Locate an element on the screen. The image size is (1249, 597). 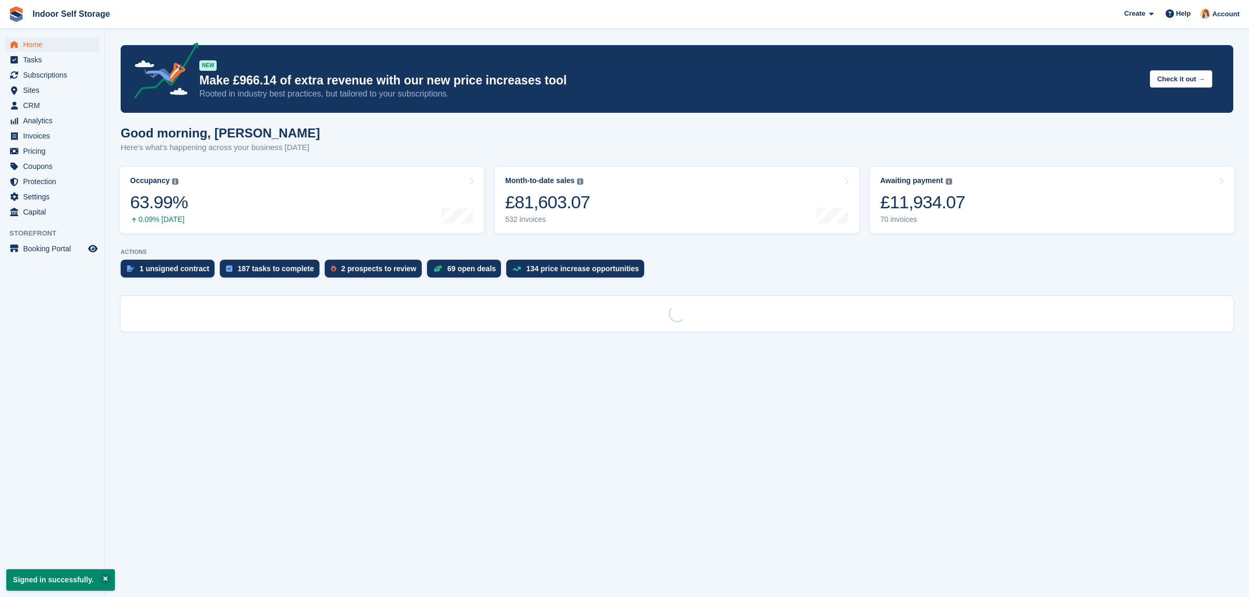
span: Protection is located at coordinates (55, 182).